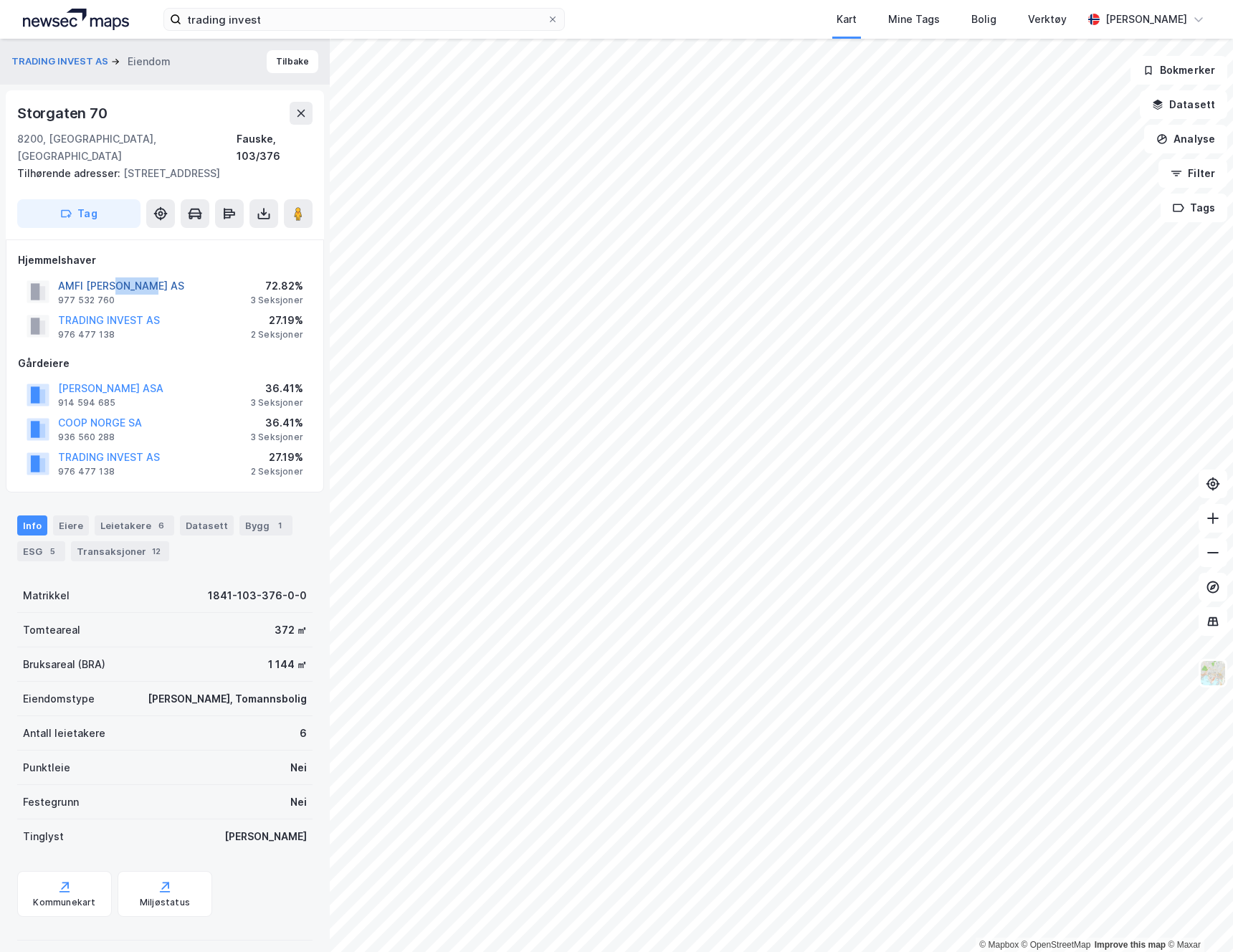 This screenshot has height=952, width=1233. I want to click on div: 5, so click(52, 551).